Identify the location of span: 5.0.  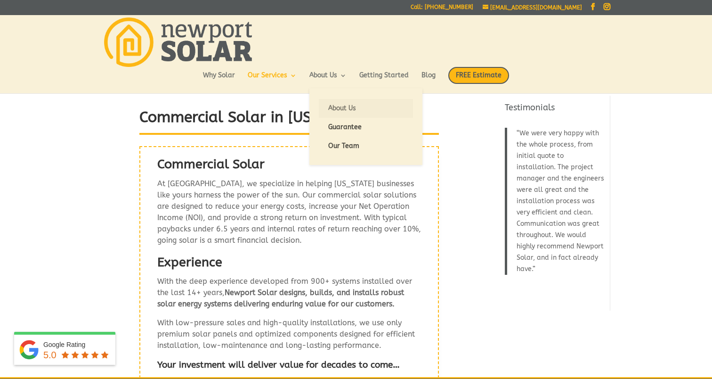
(50, 355).